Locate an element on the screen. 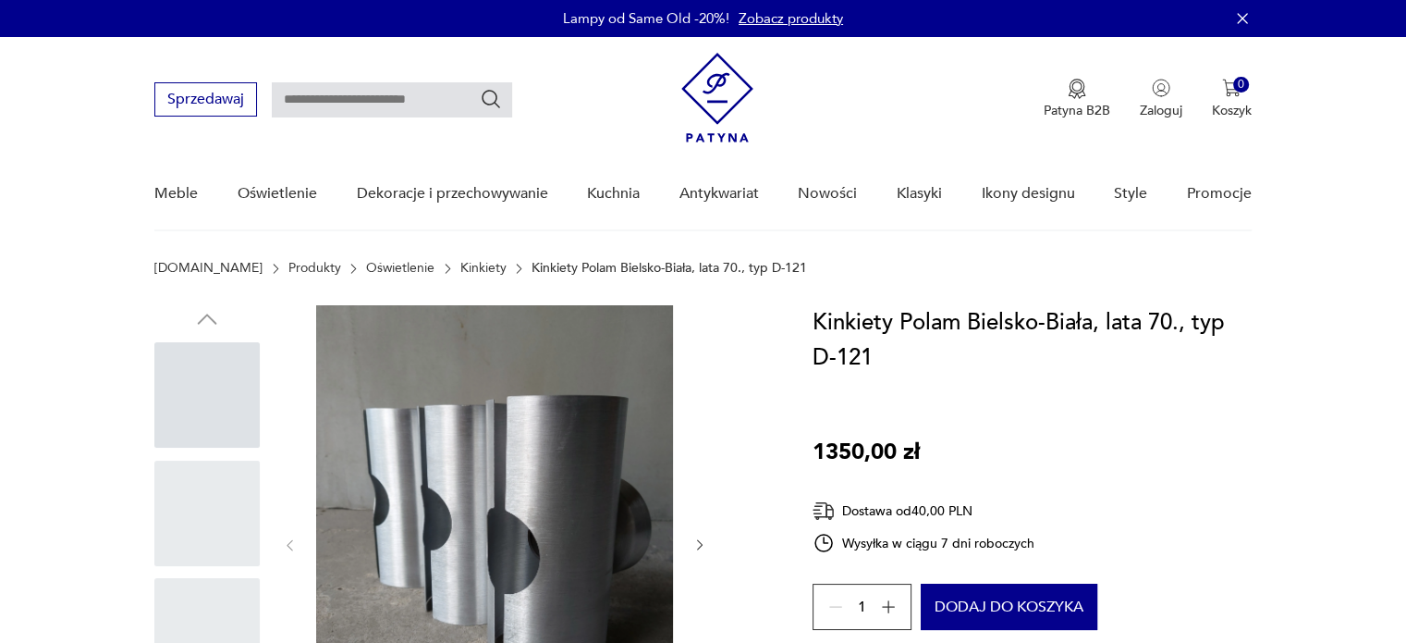 The width and height of the screenshot is (1406, 643). button: Dodaj do koszyka is located at coordinates (1009, 606).